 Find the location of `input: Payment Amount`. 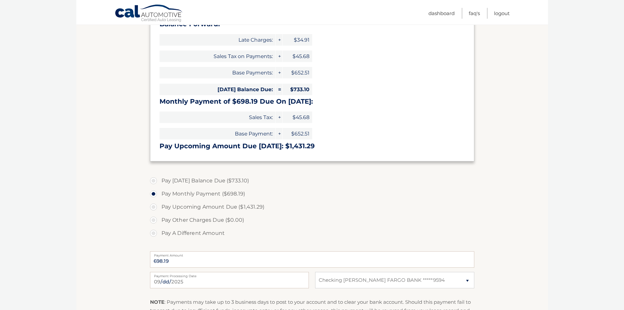

input: Payment Amount is located at coordinates (312, 259).